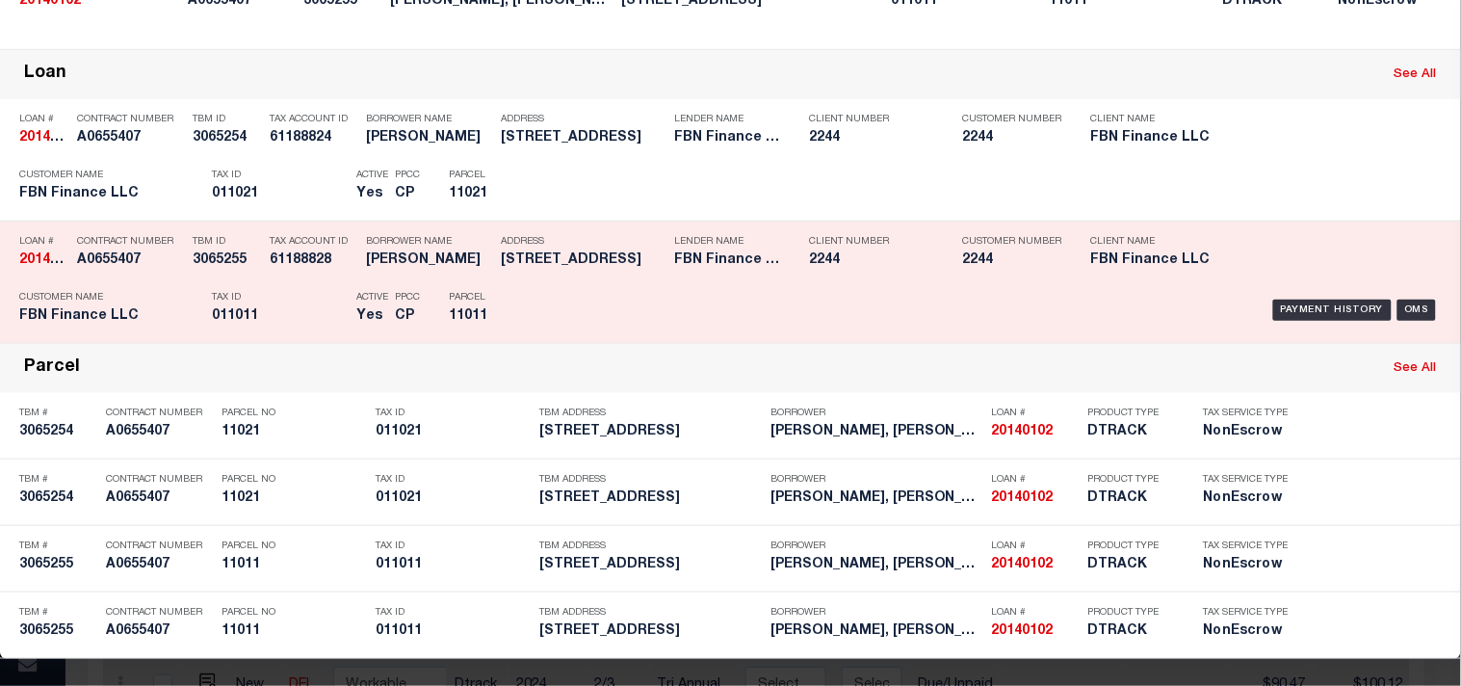 Image resolution: width=1461 pixels, height=686 pixels. What do you see at coordinates (429, 138) in the screenshot?
I see `h5: CASEY COLEMAN` at bounding box center [429, 138].